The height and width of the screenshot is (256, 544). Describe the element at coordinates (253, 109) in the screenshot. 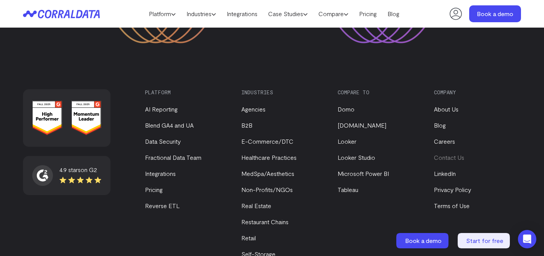

I see `a: Agencies` at that location.